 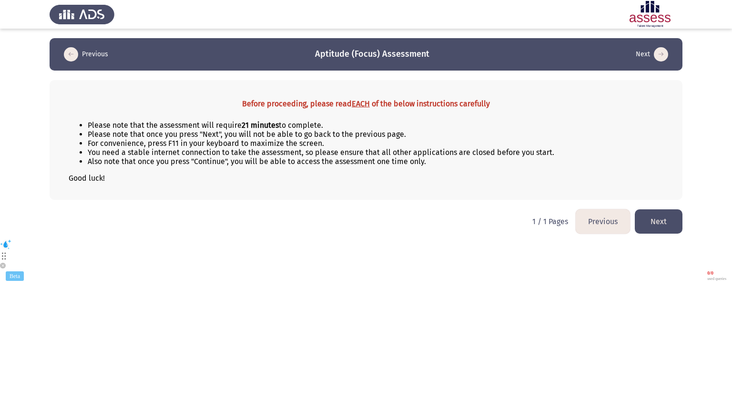 I want to click on li: Please note that the assessment will require to complete., so click(x=376, y=125).